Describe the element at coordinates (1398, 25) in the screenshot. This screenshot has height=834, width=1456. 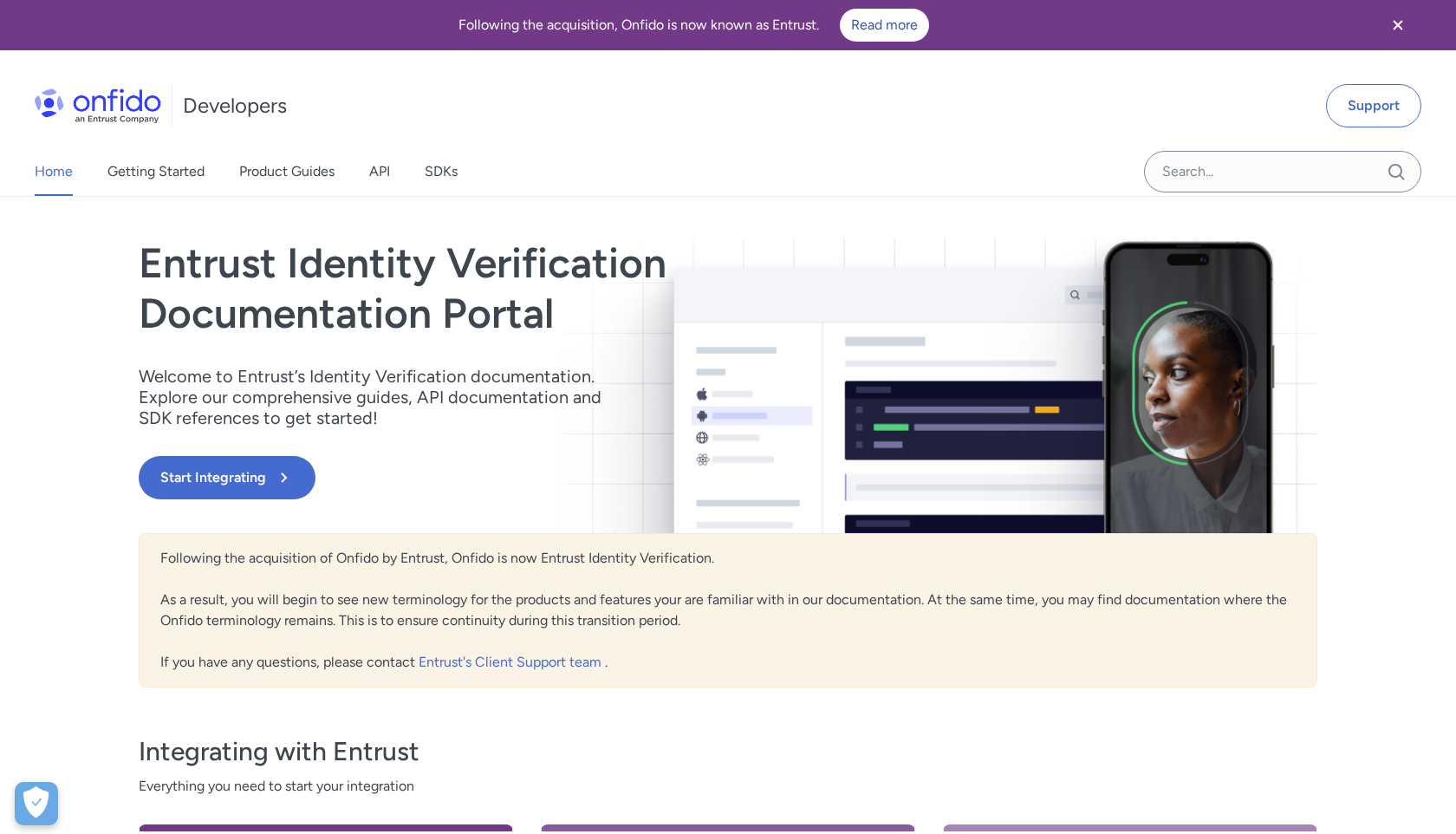
I see `svg: Close banner` at that location.